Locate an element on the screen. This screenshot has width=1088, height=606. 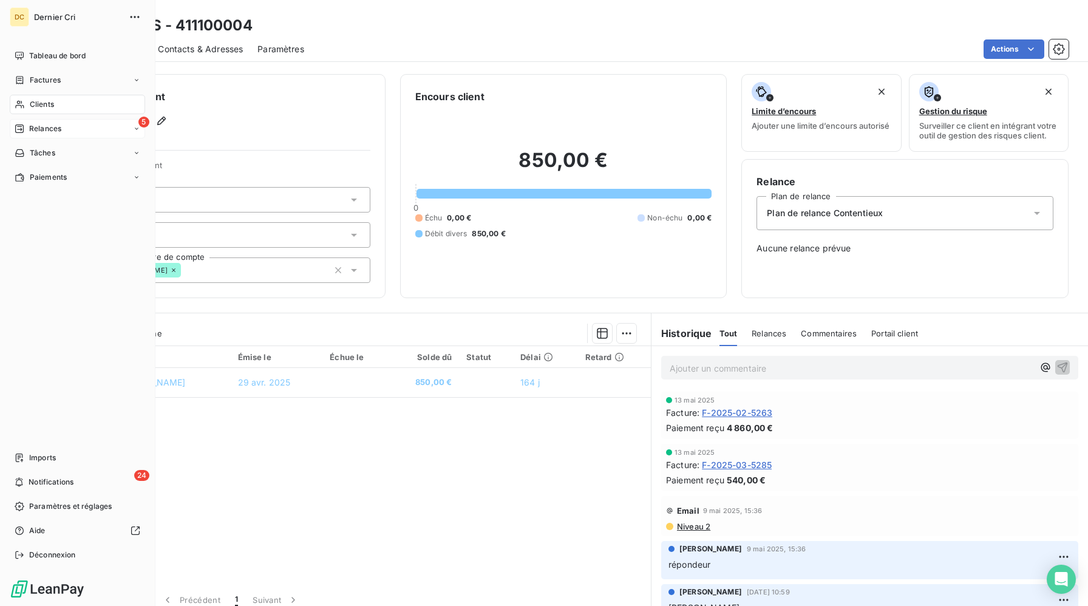
span: Tâches is located at coordinates (43, 153).